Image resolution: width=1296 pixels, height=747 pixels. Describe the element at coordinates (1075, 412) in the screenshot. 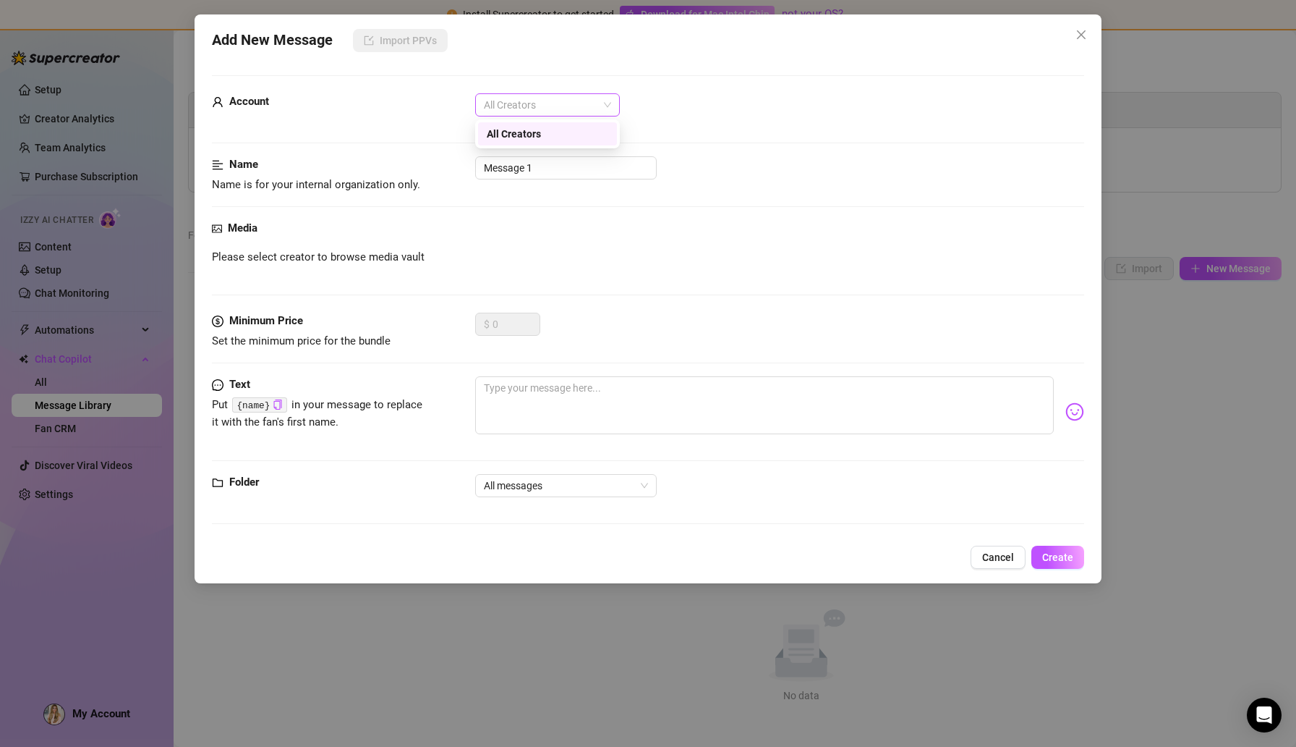

I see `img: svg%3e` at that location.